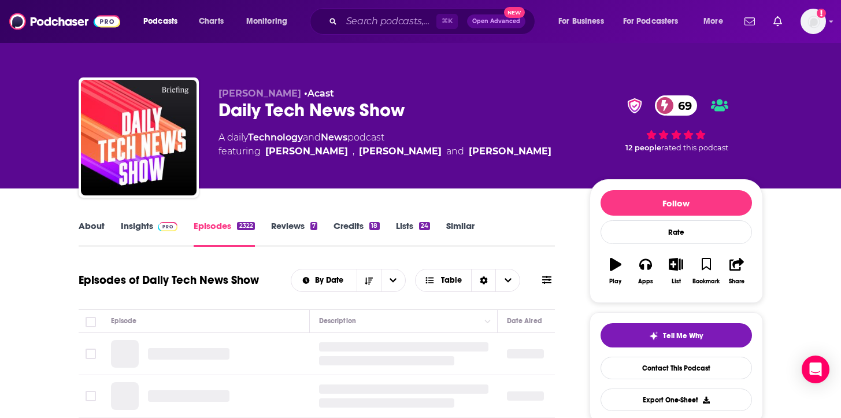 This screenshot has height=418, width=841. Describe the element at coordinates (615, 282) in the screenshot. I see `div: Play` at that location.